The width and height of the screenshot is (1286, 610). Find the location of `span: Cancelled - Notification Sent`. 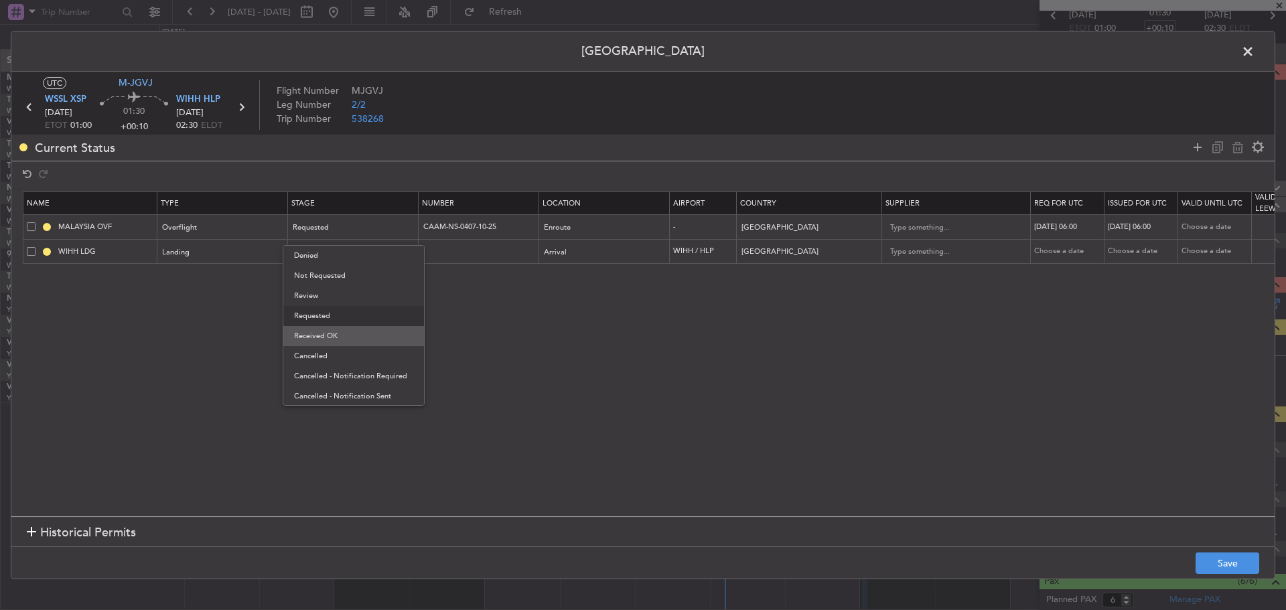

span: Cancelled - Notification Sent is located at coordinates (354, 396).